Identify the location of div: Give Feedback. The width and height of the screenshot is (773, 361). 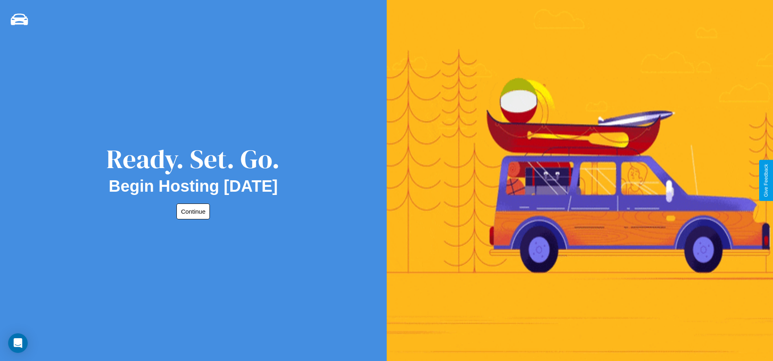
(766, 181).